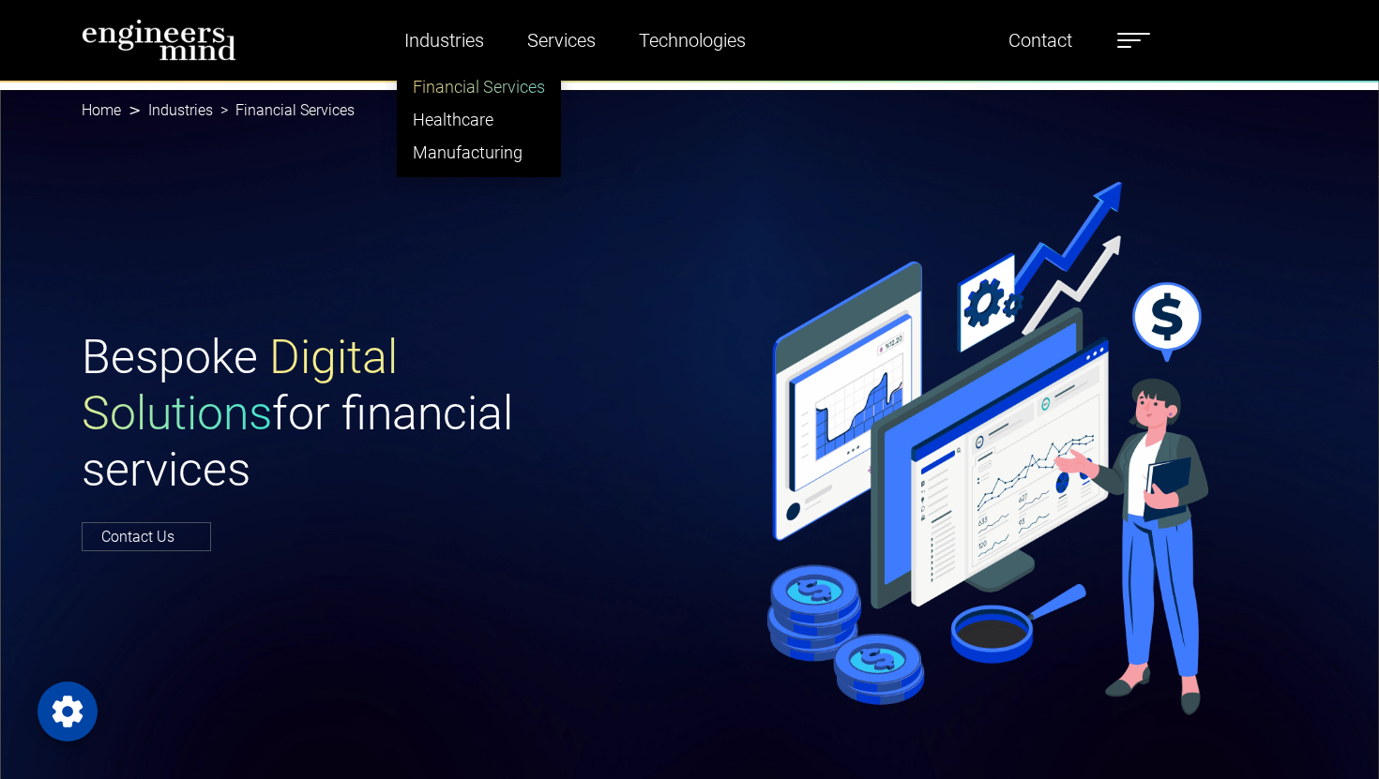  Describe the element at coordinates (1040, 40) in the screenshot. I see `a: Contact` at that location.